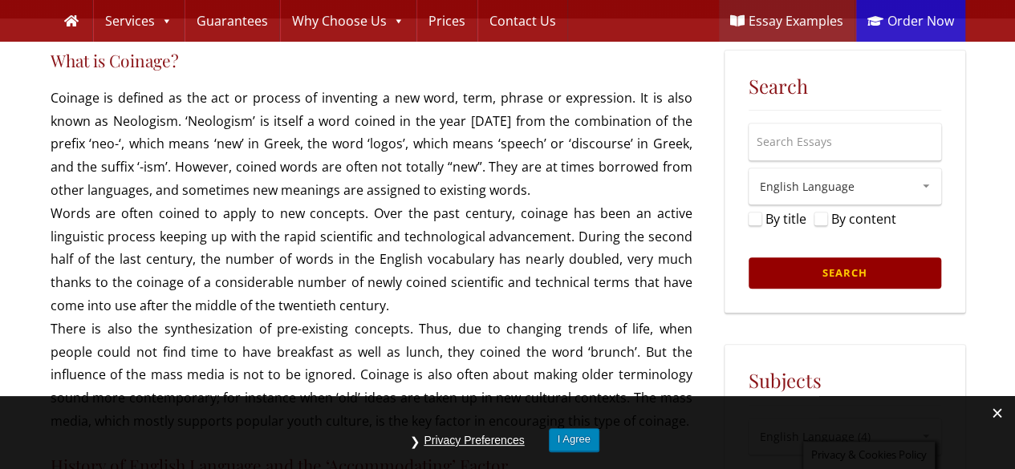 This screenshot has width=1015, height=469. I want to click on button: Privacy Preferences, so click(473, 441).